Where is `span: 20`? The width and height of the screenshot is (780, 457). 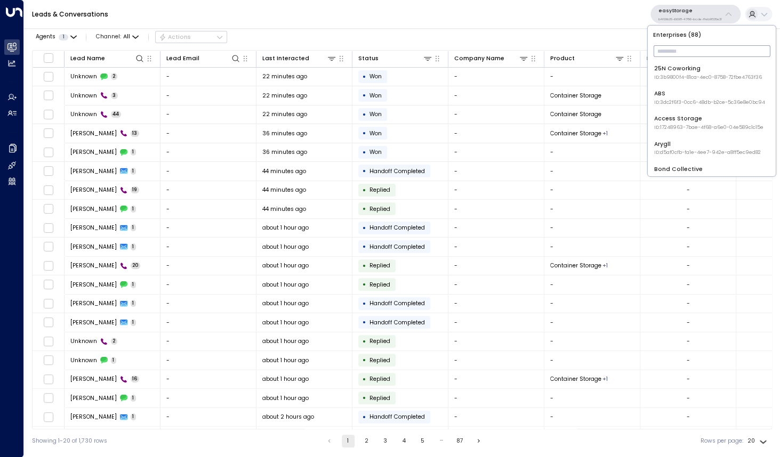 span: 20 is located at coordinates (135, 266).